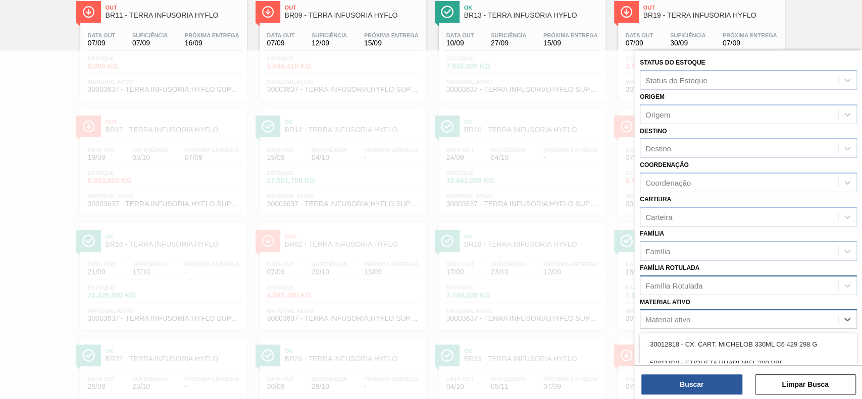 Image resolution: width=862 pixels, height=399 pixels. Describe the element at coordinates (688, 43) in the screenshot. I see `span: 30/09` at that location.